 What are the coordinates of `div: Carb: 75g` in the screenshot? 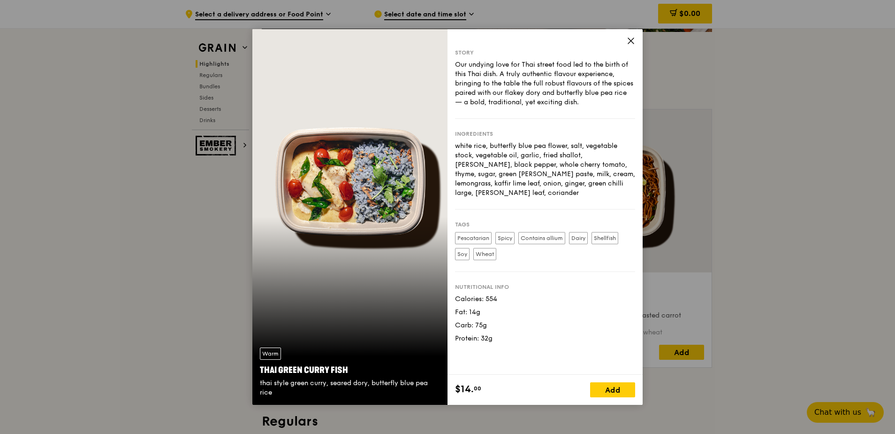 It's located at (545, 325).